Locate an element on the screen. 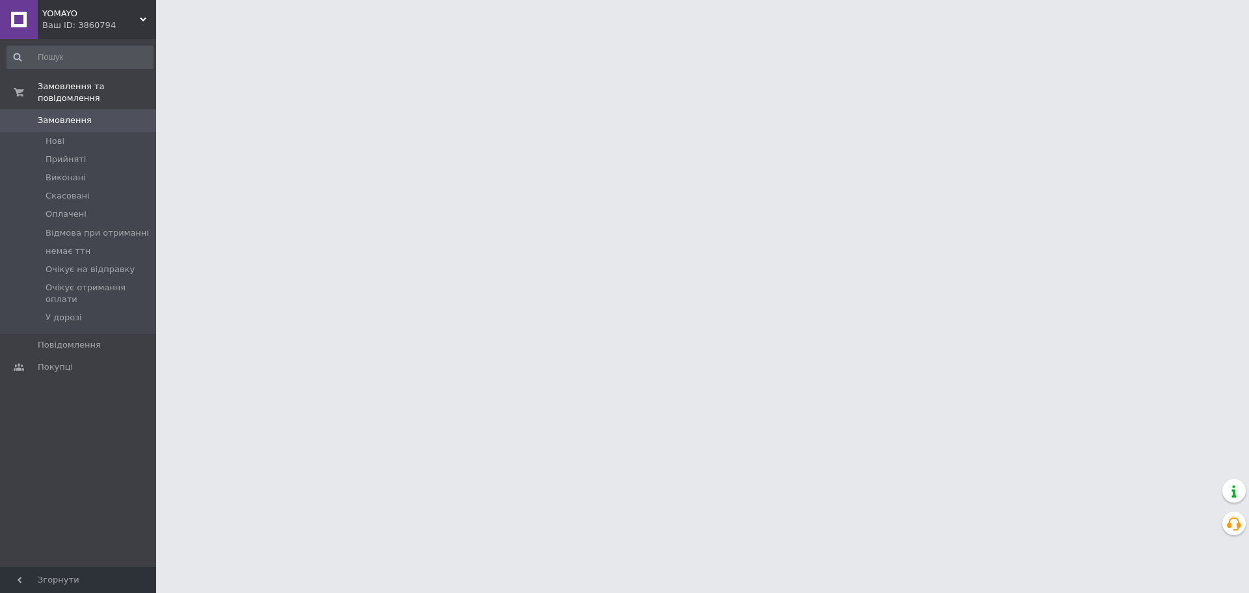  span: Оплачені is located at coordinates (66, 214).